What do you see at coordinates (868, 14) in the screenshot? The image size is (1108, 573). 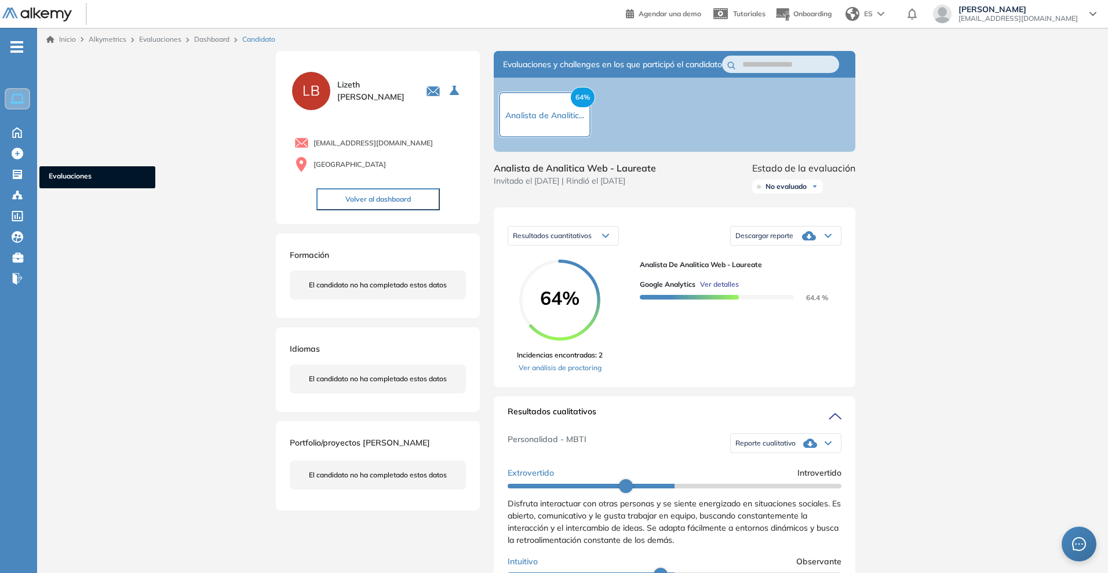 I see `span: ES` at bounding box center [868, 14].